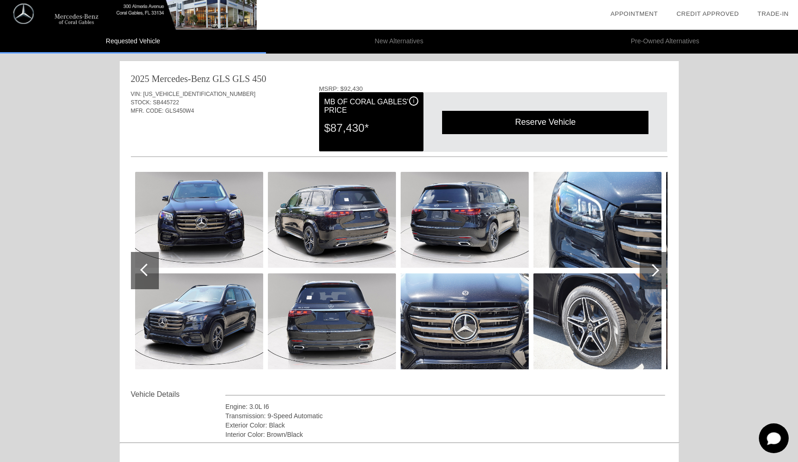  Describe the element at coordinates (180, 111) in the screenshot. I see `span: GLS450W4` at that location.